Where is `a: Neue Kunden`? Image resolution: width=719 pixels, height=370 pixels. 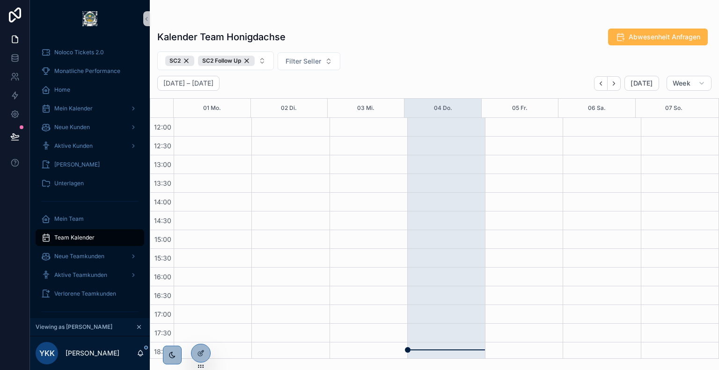 a: Neue Kunden is located at coordinates (90, 127).